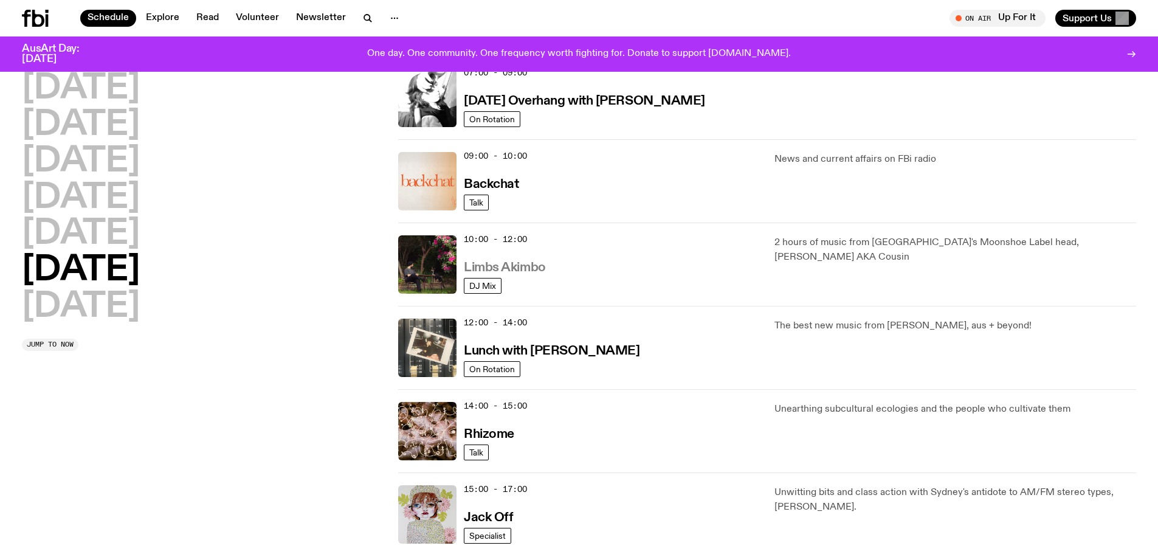  What do you see at coordinates (1087, 18) in the screenshot?
I see `span: Support Us` at bounding box center [1087, 18].